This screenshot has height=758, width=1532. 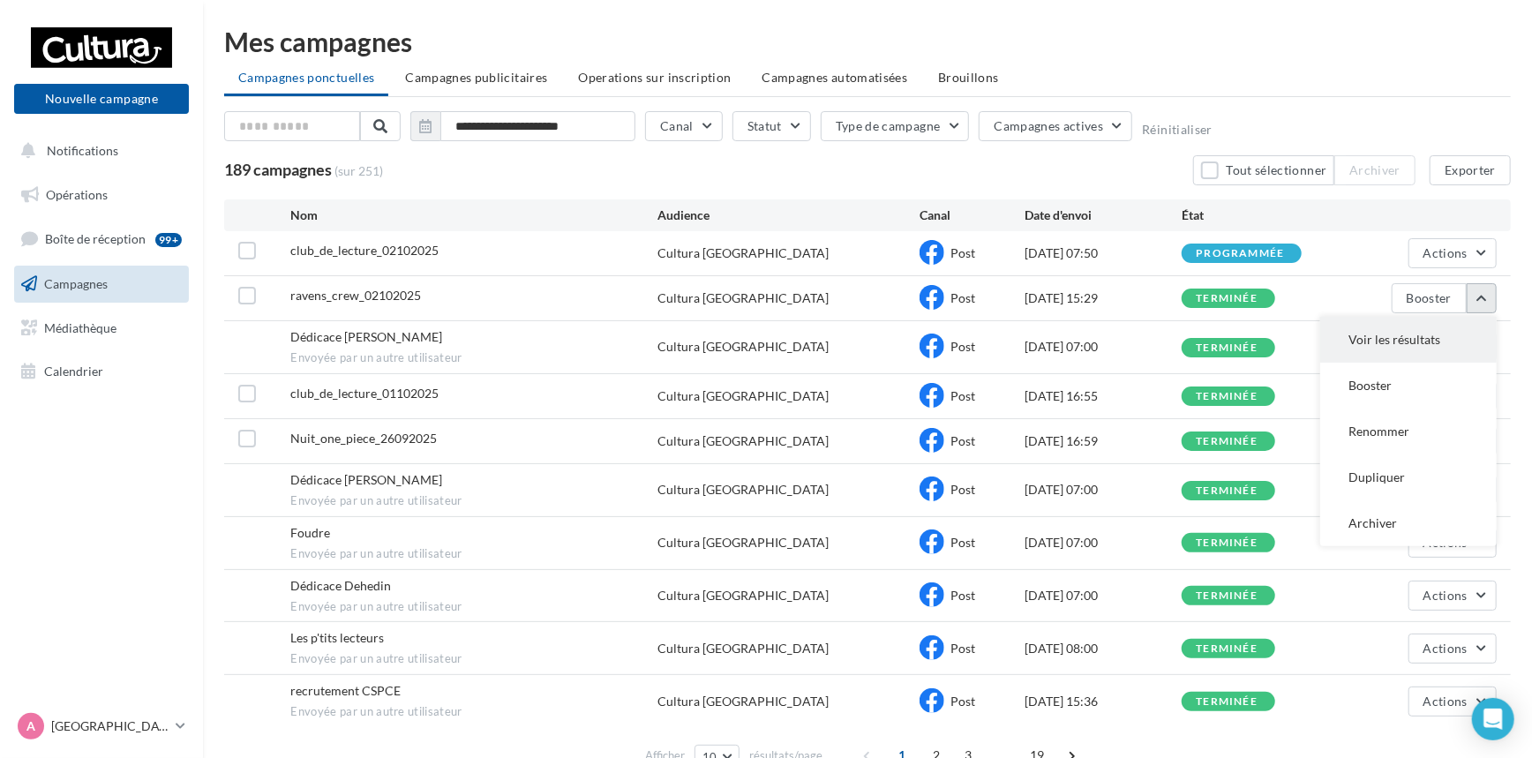 What do you see at coordinates (82, 150) in the screenshot?
I see `span: Notifications` at bounding box center [82, 150].